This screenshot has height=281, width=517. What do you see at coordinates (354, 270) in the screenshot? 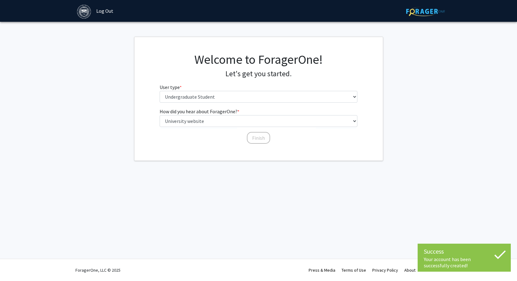
I see `a: Terms of Use` at bounding box center [354, 270].